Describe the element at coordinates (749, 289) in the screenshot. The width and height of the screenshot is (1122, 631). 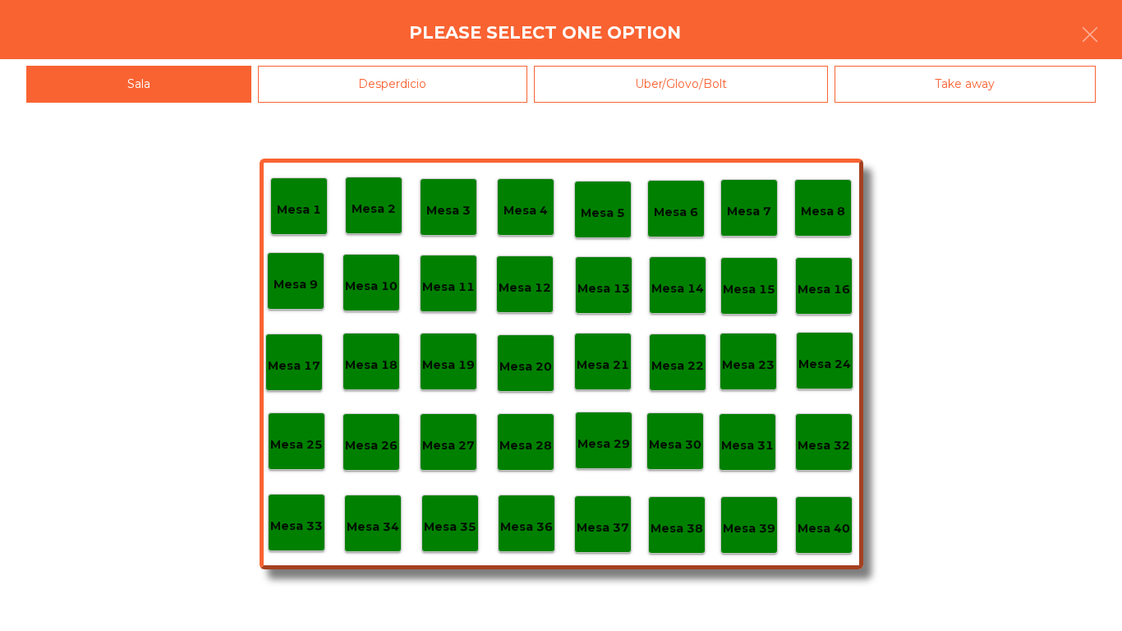
I see `p: Mesa 15` at that location.